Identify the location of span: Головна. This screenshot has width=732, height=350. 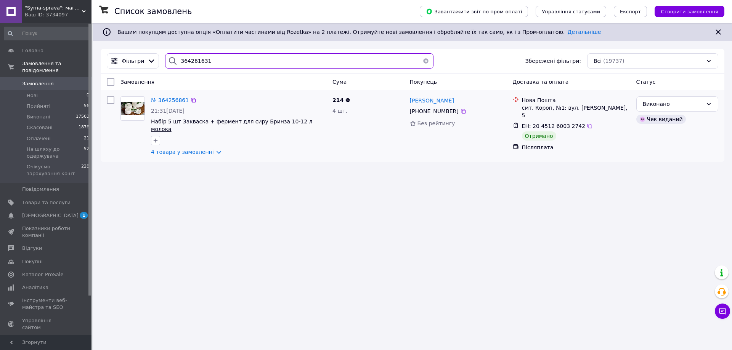
(33, 51).